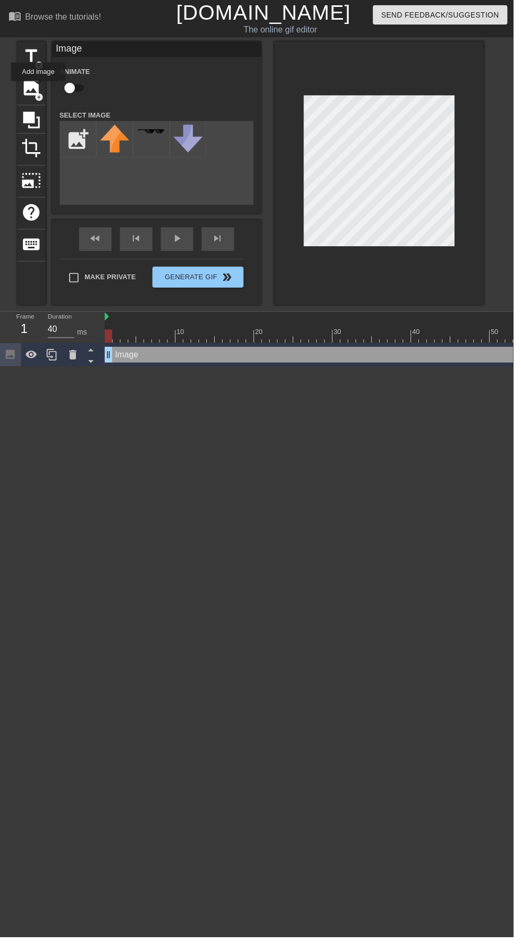 This screenshot has width=521, height=951. What do you see at coordinates (87, 117) in the screenshot?
I see `label: Select Image` at bounding box center [87, 117].